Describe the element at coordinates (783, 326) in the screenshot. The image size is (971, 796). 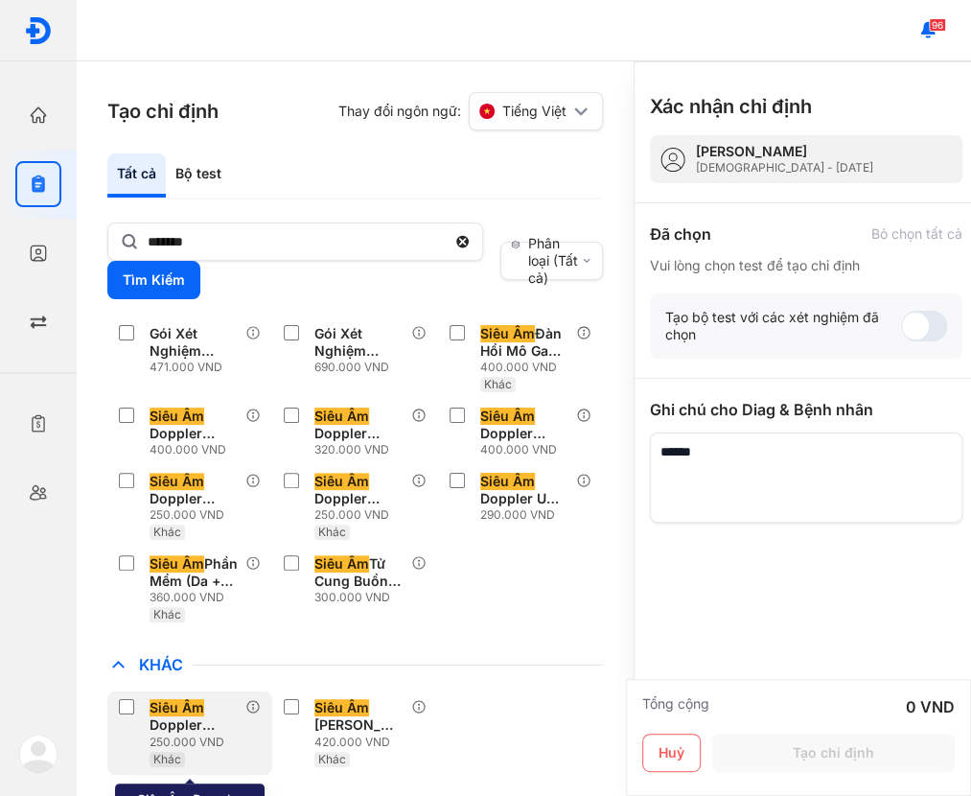
I see `div: Tạo bộ test với các xét nghiệm đã chọn` at that location.